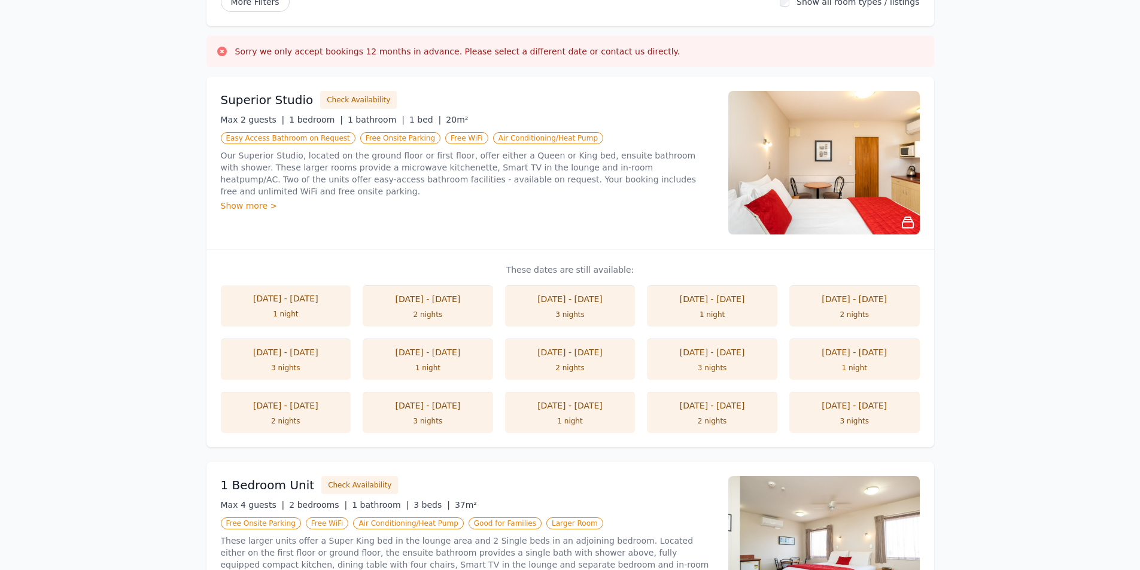 This screenshot has height=570, width=1140. What do you see at coordinates (268, 485) in the screenshot?
I see `h3: 1 Bedroom Unit` at bounding box center [268, 485].